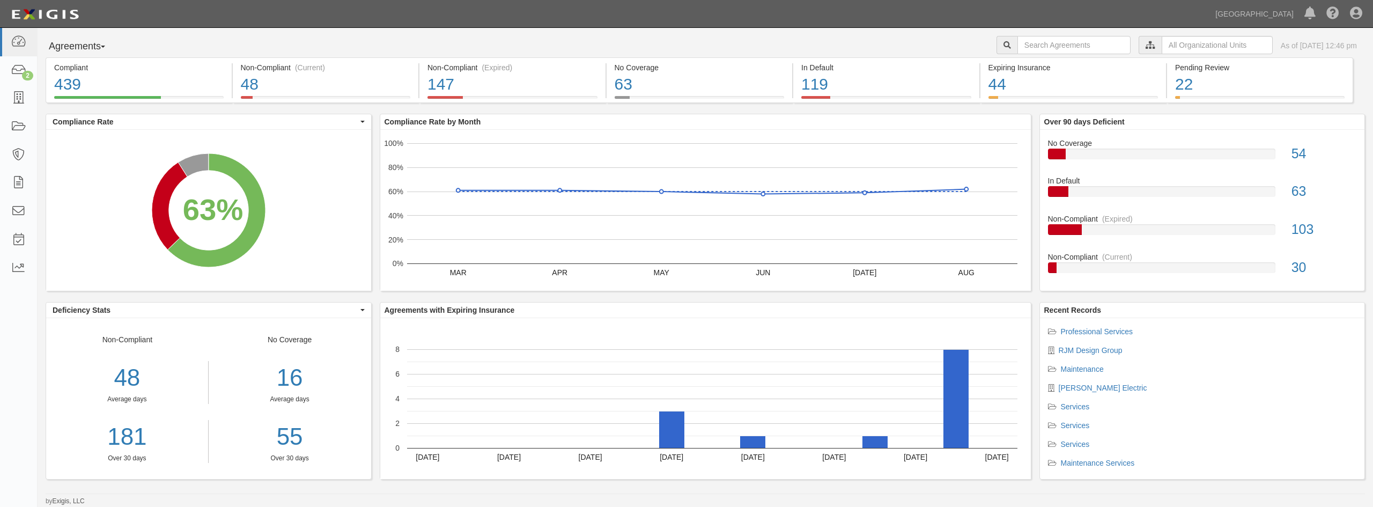 Image resolution: width=1373 pixels, height=507 pixels. What do you see at coordinates (1091, 350) in the screenshot?
I see `a: RJM Design Group` at bounding box center [1091, 350].